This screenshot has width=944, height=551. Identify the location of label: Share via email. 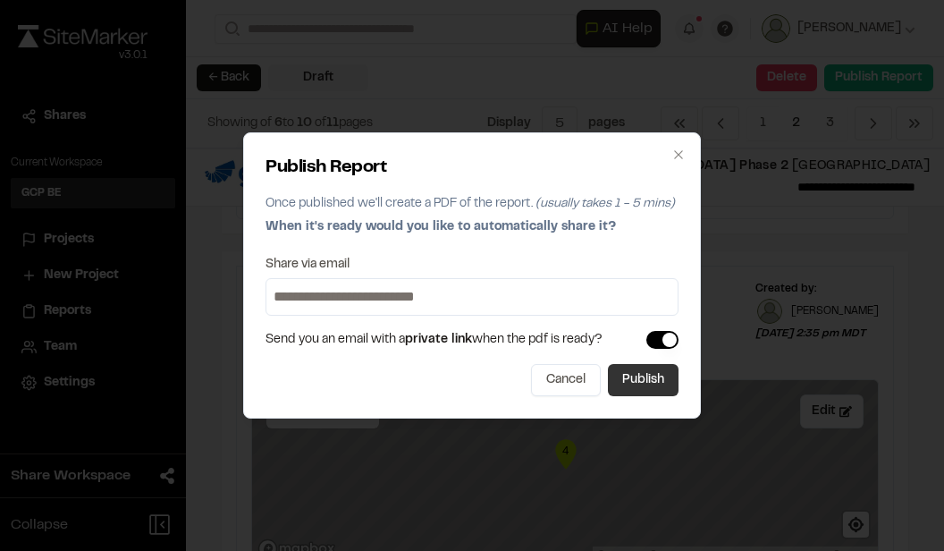
(307, 265).